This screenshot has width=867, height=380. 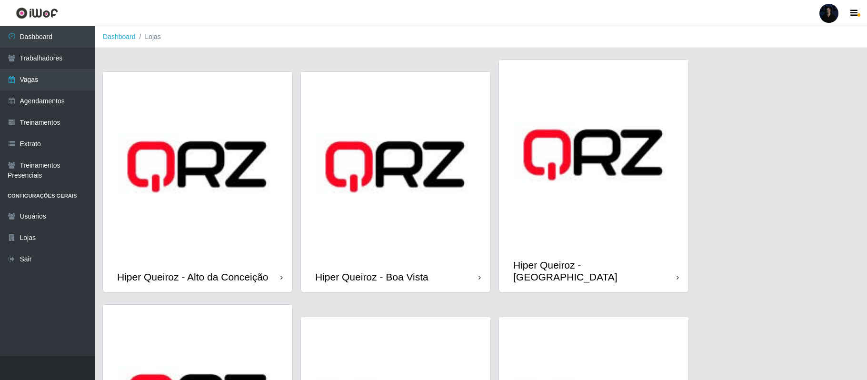 I want to click on a: Hiper Queiroz - Boa Vista, so click(x=396, y=182).